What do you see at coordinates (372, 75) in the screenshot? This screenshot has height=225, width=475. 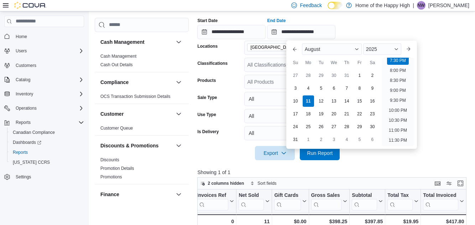 I see `div: day-2` at bounding box center [372, 75].